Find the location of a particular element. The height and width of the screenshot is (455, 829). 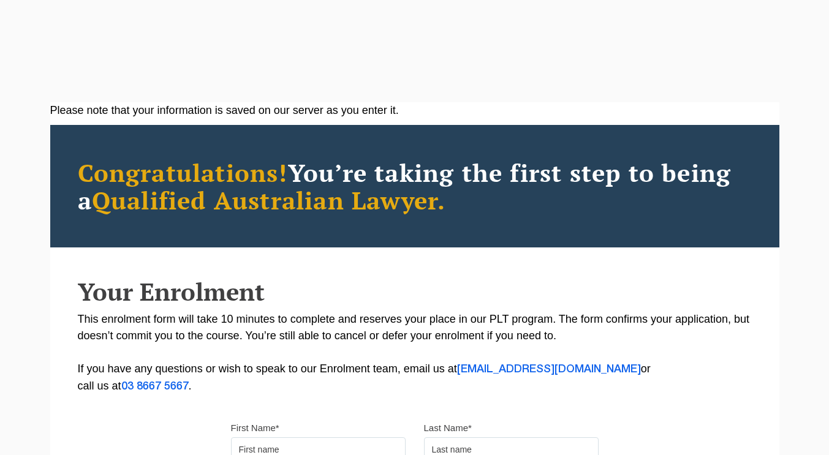

label: First Name* is located at coordinates (255, 428).